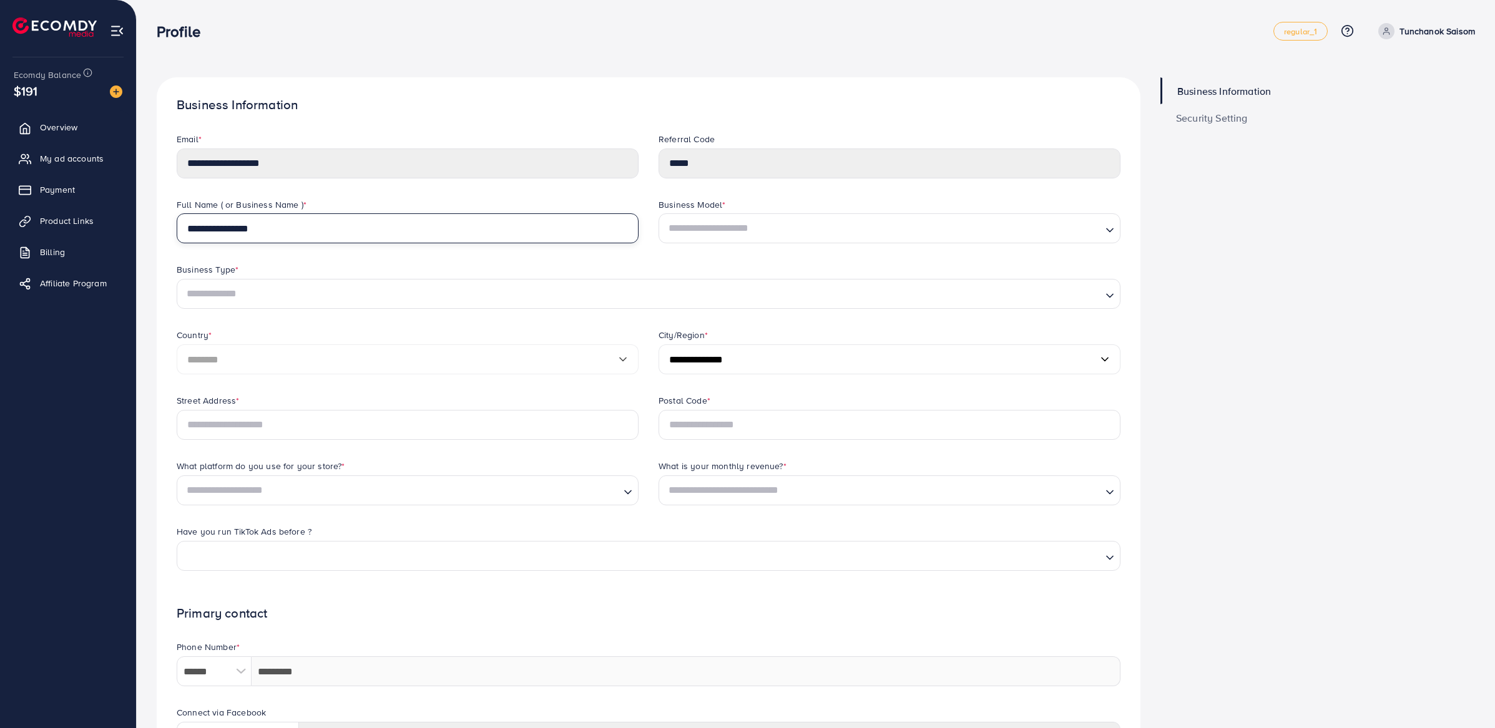 Image resolution: width=1495 pixels, height=728 pixels. Describe the element at coordinates (207, 270) in the screenshot. I see `label: Business Type` at that location.